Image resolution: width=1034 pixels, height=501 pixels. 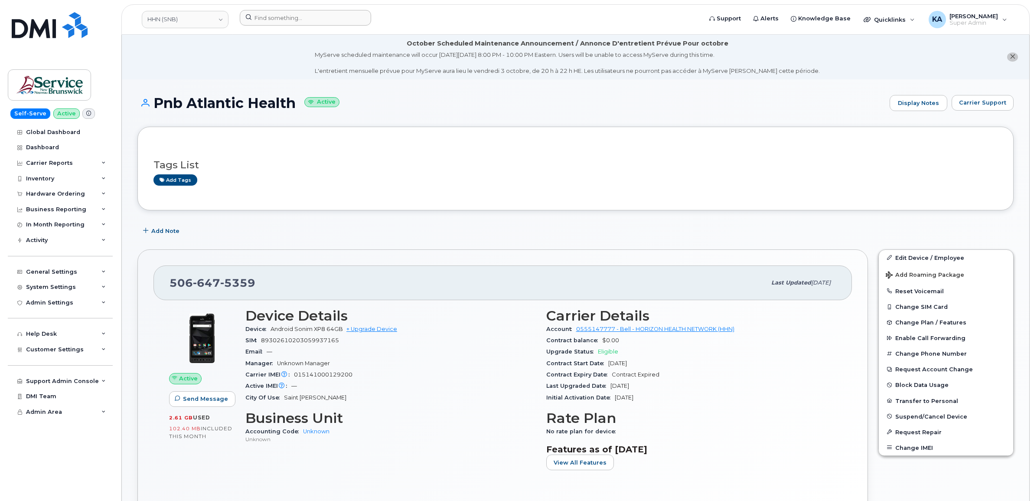 I want to click on a: + Upgrade Device, so click(x=372, y=329).